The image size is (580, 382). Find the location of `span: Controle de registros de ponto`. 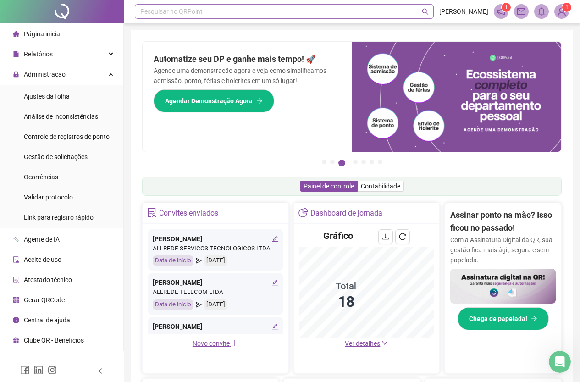

span: Controle de registros de ponto is located at coordinates (67, 137).